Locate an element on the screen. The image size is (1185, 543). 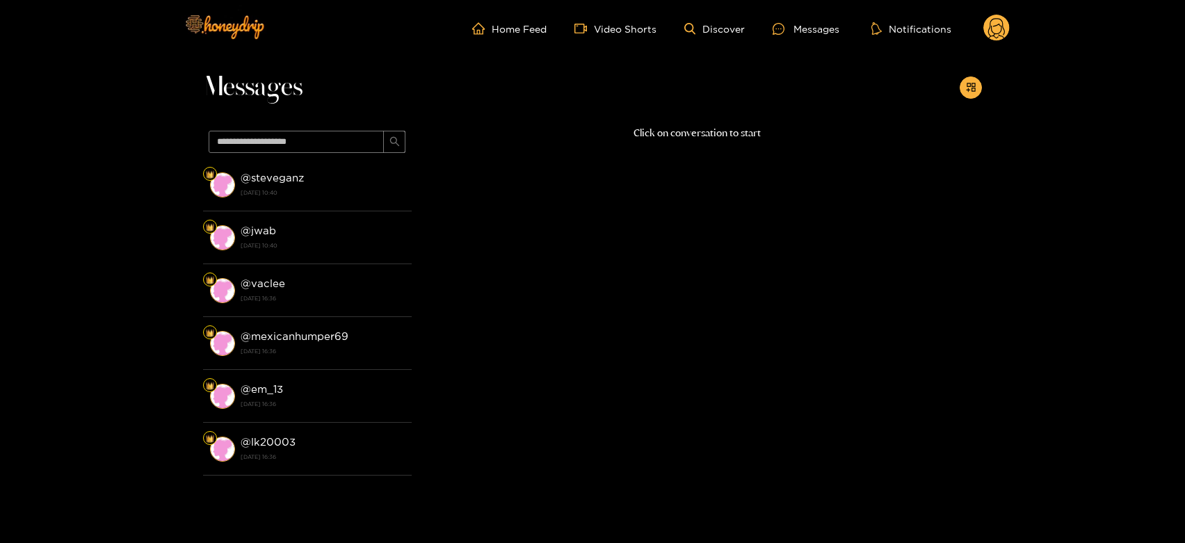
a: Discover is located at coordinates (714, 29).